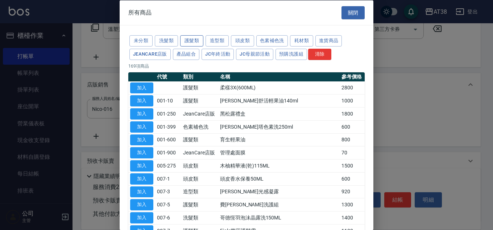  Describe the element at coordinates (200, 192) in the screenshot. I see `td: 造型類` at that location.